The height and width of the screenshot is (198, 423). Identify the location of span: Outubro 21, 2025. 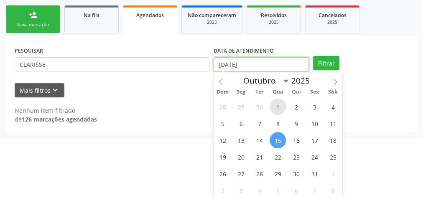
(259, 157).